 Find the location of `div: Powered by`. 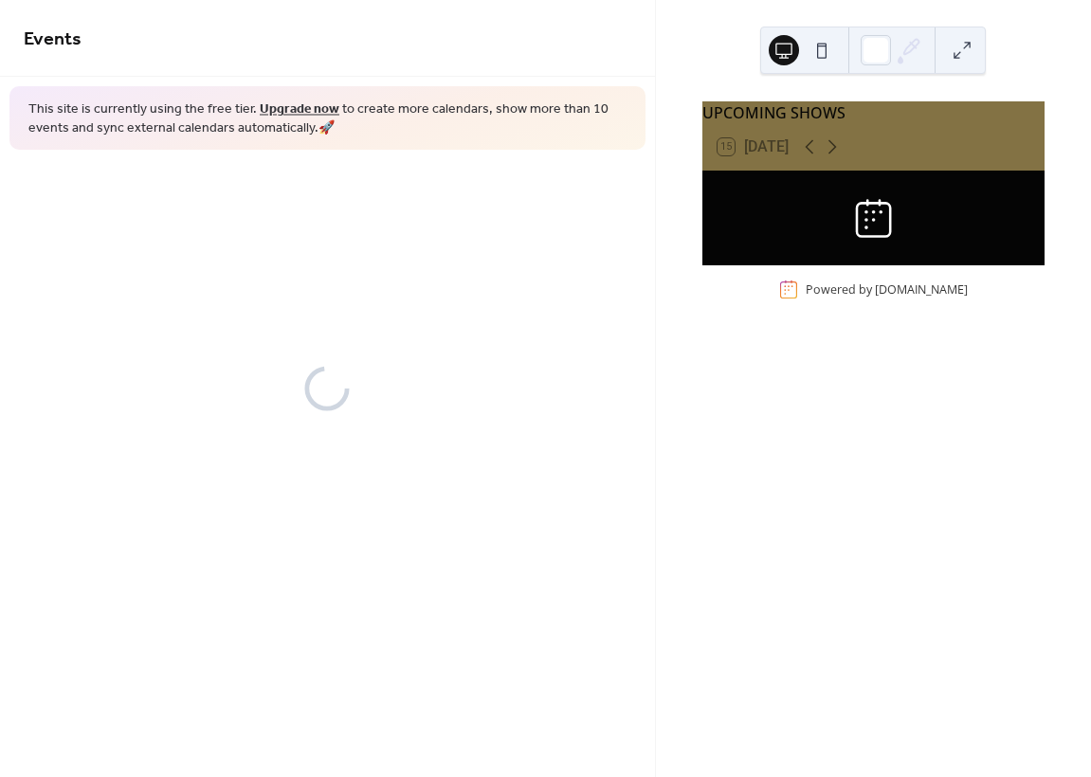

div: Powered by is located at coordinates (886, 289).